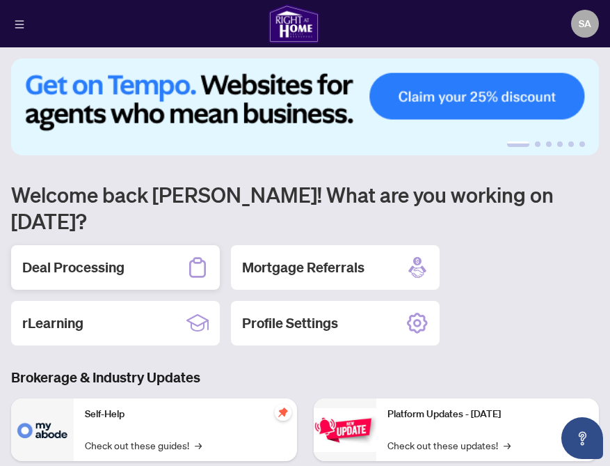 The height and width of the screenshot is (466, 610). What do you see at coordinates (560, 144) in the screenshot?
I see `button: 4` at bounding box center [560, 144].